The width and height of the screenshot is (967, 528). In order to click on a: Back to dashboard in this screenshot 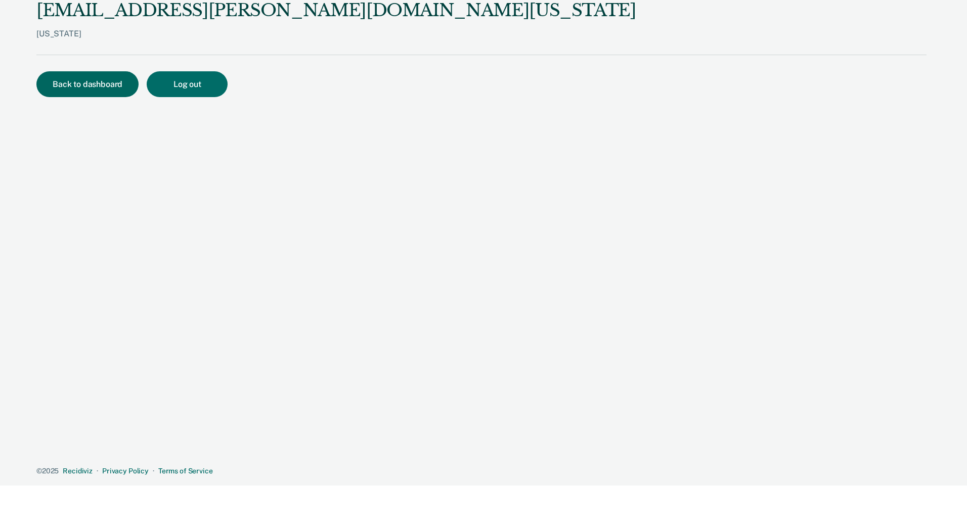, I will do `click(92, 84)`.